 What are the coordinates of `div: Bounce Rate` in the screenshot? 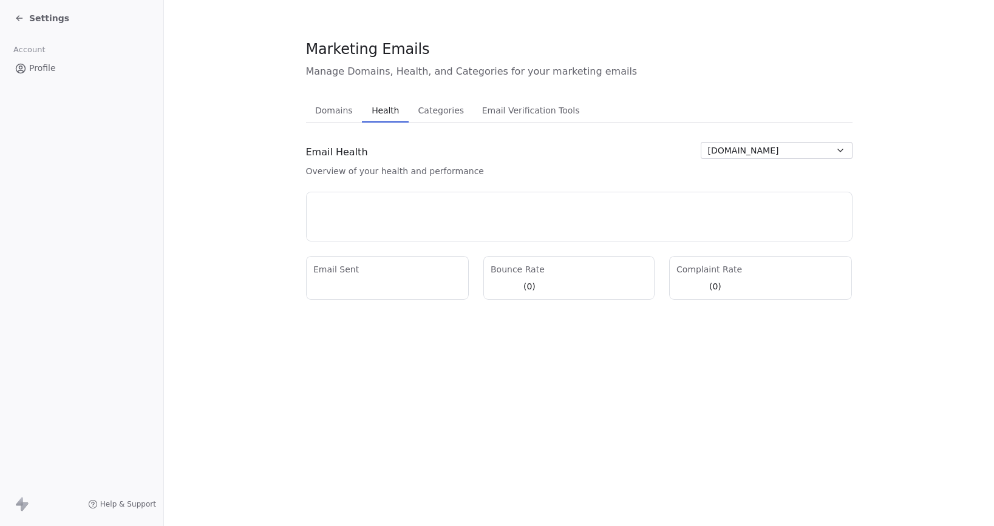 It's located at (569, 270).